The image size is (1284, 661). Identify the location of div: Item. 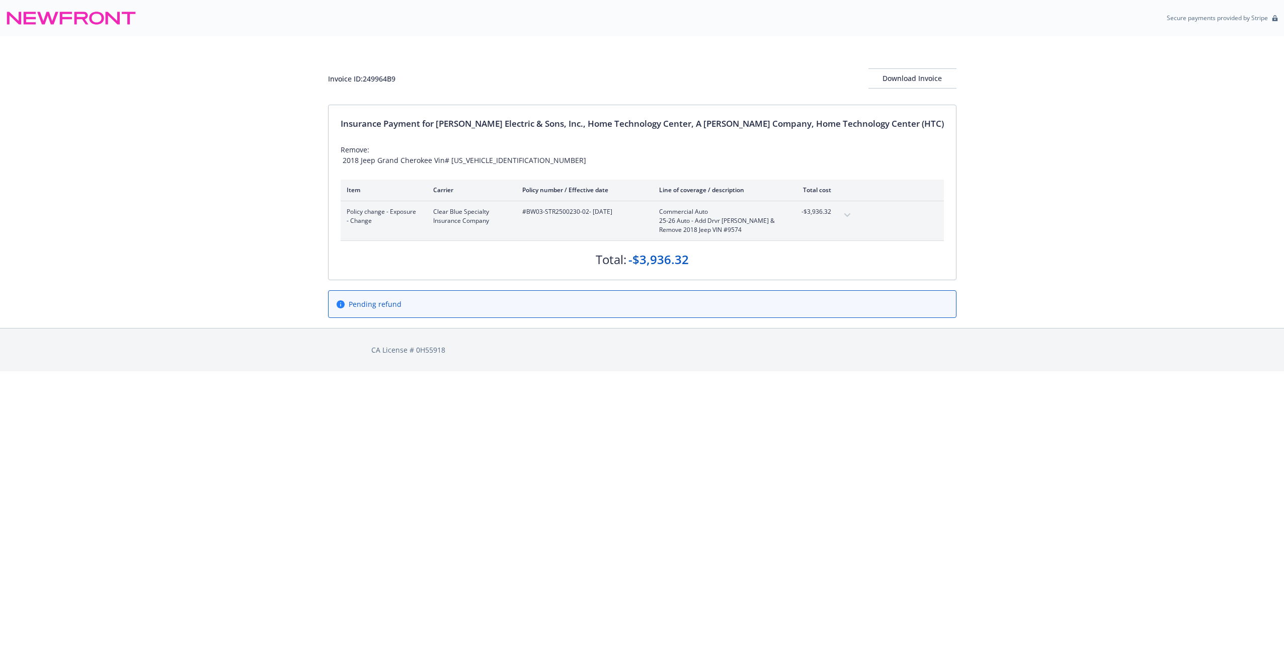
(382, 190).